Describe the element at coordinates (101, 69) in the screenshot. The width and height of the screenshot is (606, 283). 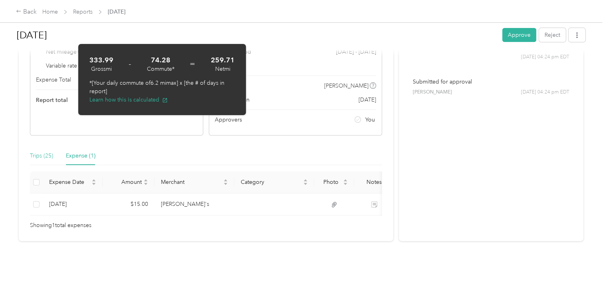
I see `div: Gross mi` at that location.